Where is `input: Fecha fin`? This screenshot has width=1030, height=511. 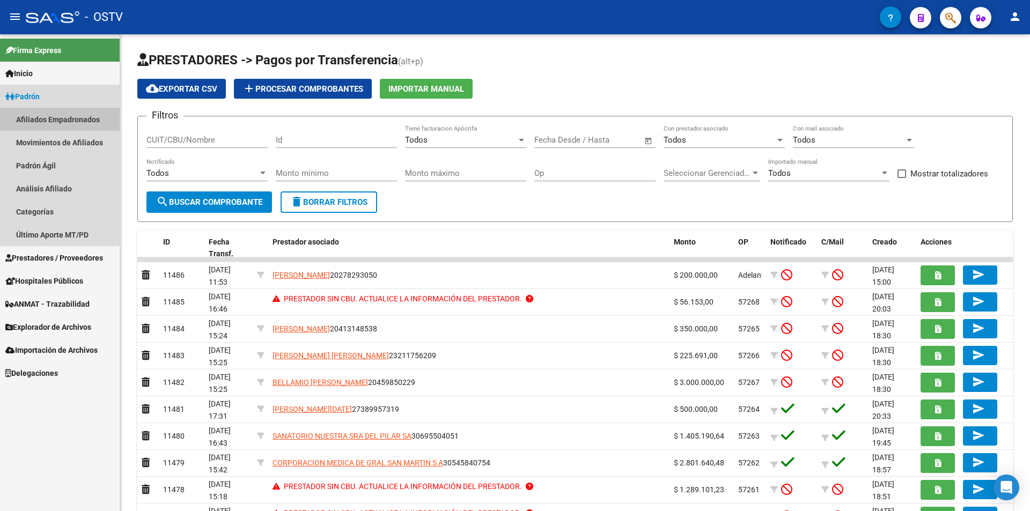 input: Fecha fin is located at coordinates (613, 140).